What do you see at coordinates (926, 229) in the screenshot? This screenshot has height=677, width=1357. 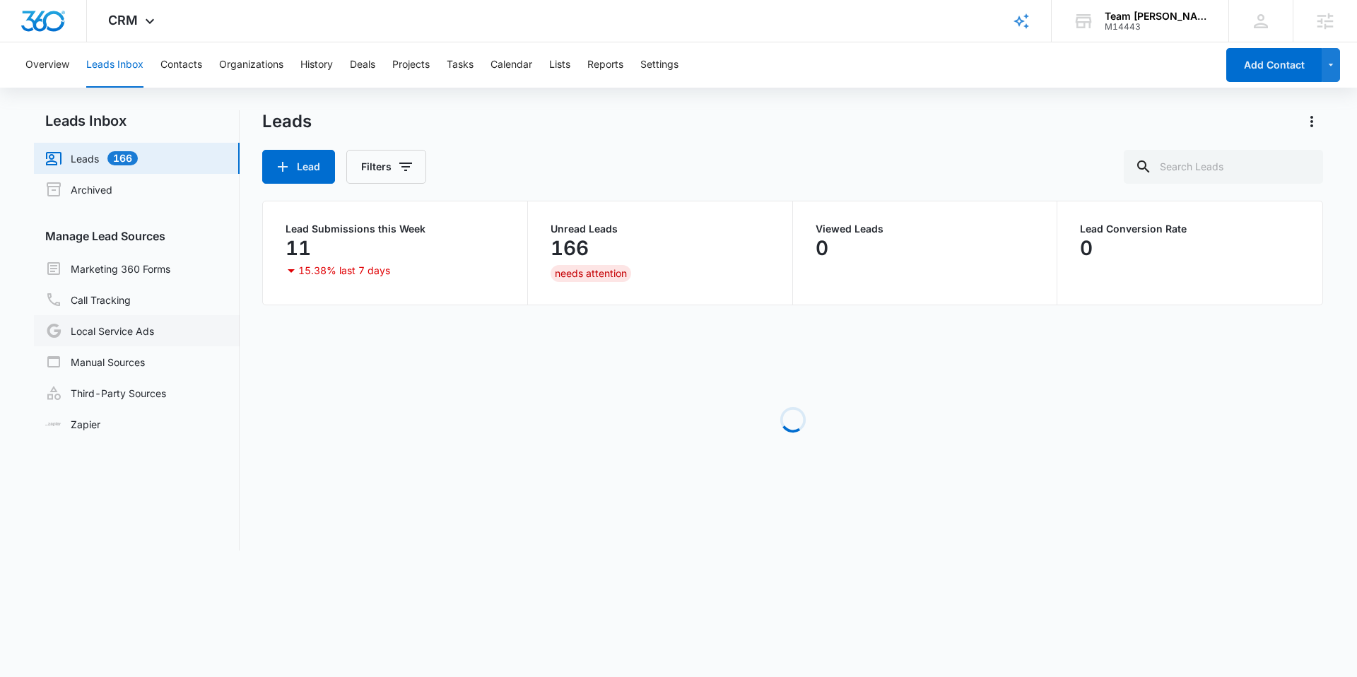 I see `p: Viewed Leads` at bounding box center [926, 229].